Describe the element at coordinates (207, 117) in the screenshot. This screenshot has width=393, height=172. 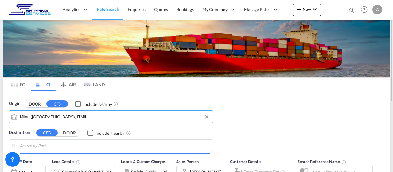
I see `button: Clear Input` at that location.